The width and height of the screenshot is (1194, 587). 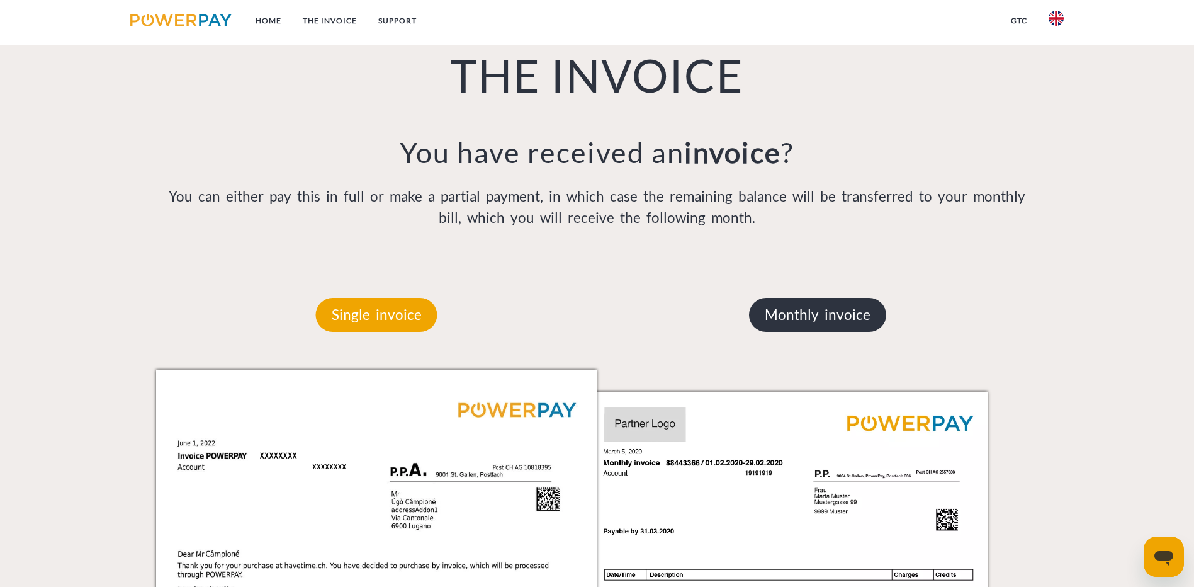 What do you see at coordinates (268, 21) in the screenshot?
I see `a: Home` at bounding box center [268, 21].